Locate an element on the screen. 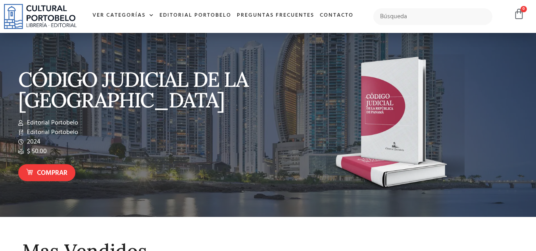  a: Ver Categorías is located at coordinates (123, 15).